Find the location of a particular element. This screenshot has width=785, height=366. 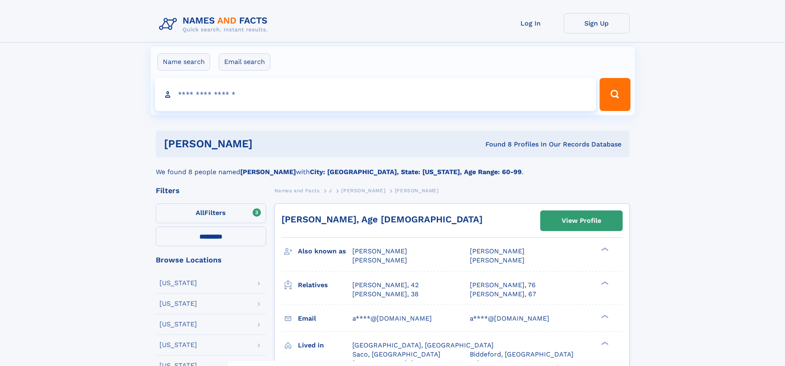

img: Logo Names and Facts is located at coordinates (215, 24).